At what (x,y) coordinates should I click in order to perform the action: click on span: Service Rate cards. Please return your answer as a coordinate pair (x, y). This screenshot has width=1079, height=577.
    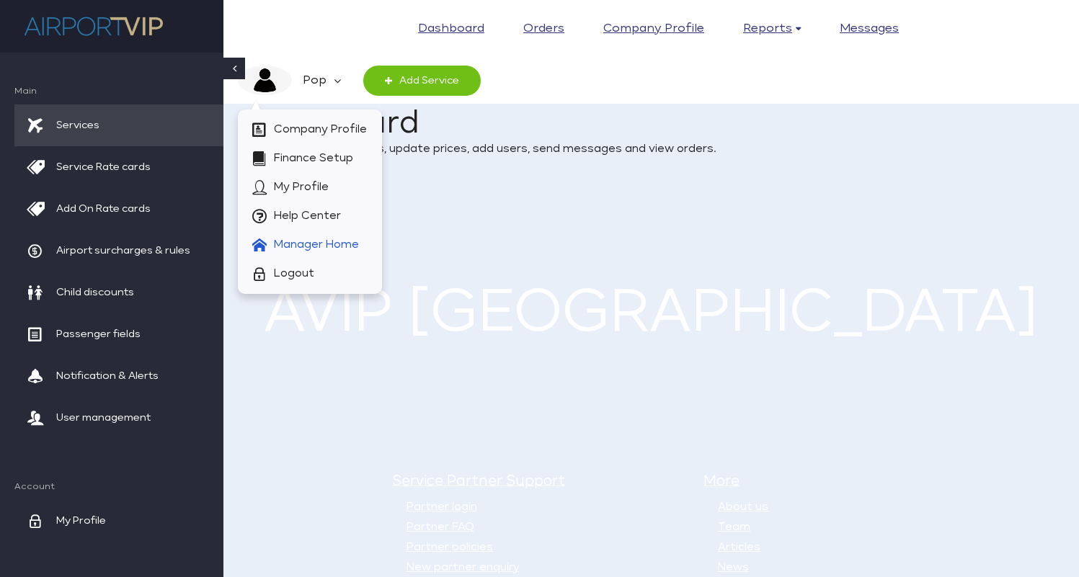
    Looking at the image, I should click on (103, 167).